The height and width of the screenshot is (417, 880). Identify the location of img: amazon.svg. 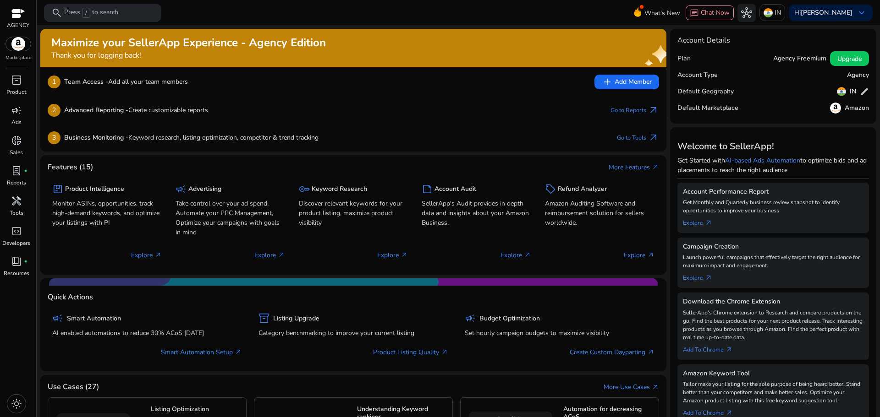
(835, 108).